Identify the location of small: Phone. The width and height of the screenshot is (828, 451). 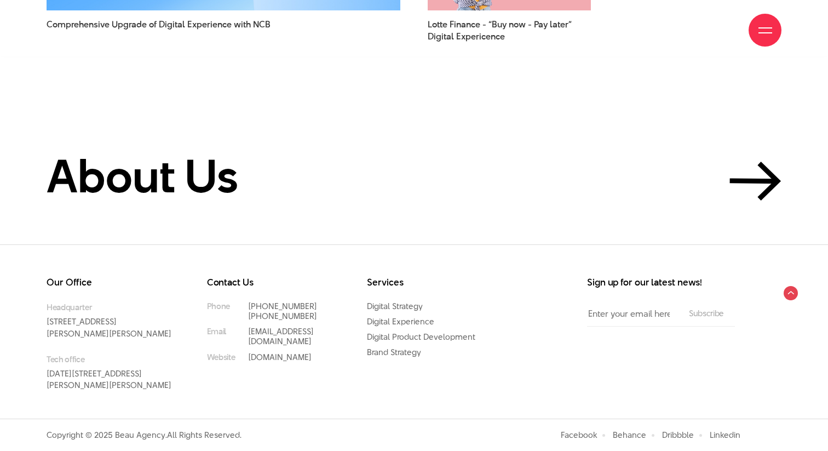
(219, 306).